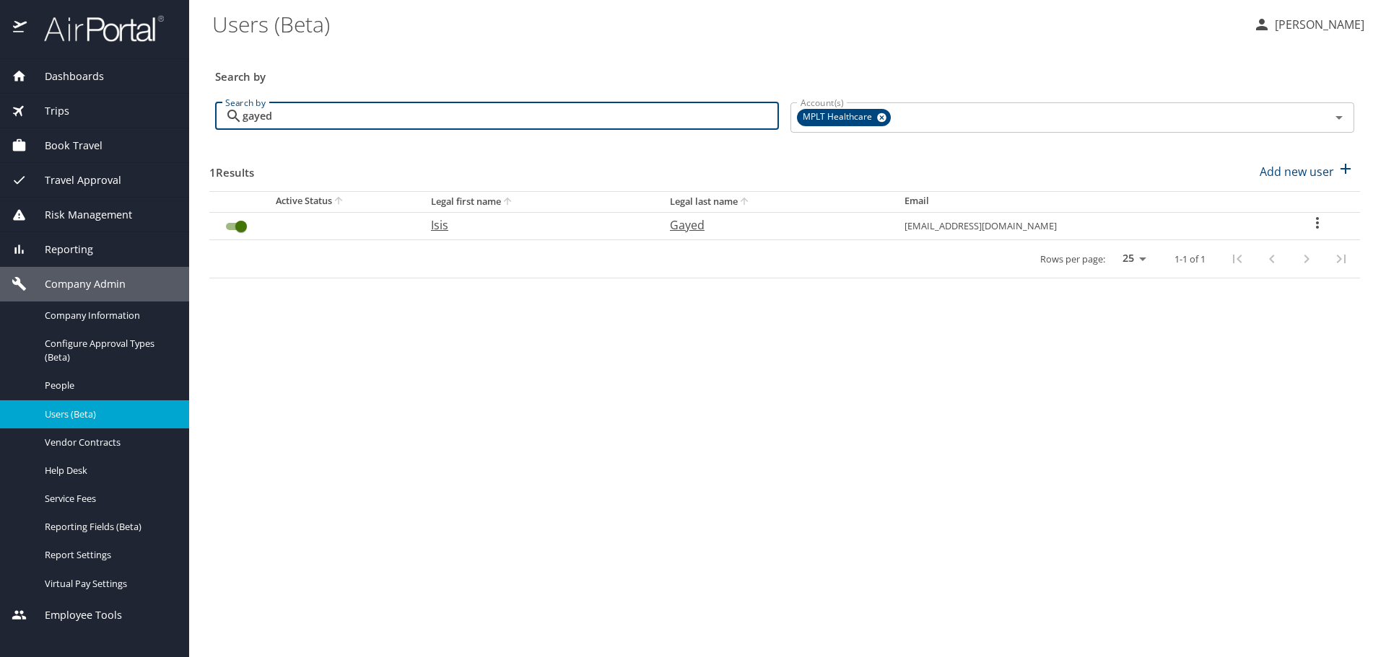 This screenshot has width=1386, height=657. What do you see at coordinates (844, 118) in the screenshot?
I see `div: MPLT Healthcare` at bounding box center [844, 118].